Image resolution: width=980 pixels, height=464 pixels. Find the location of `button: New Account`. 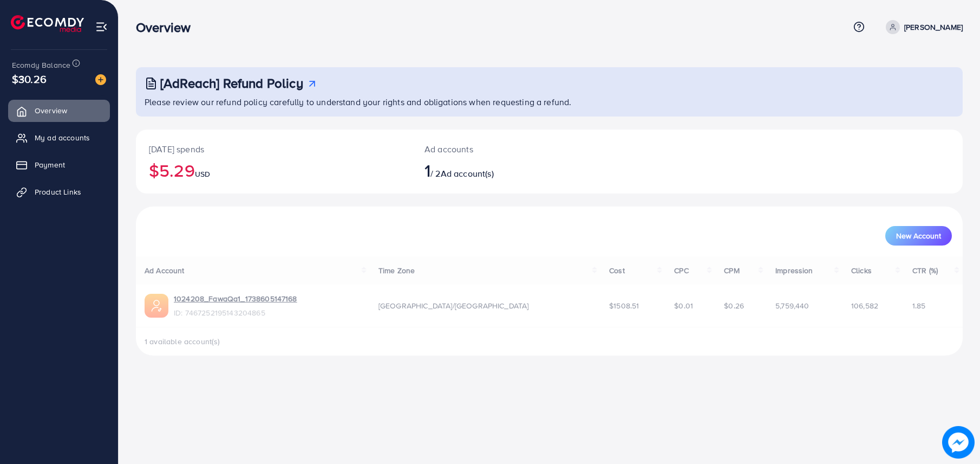

button: New Account is located at coordinates (919, 236).